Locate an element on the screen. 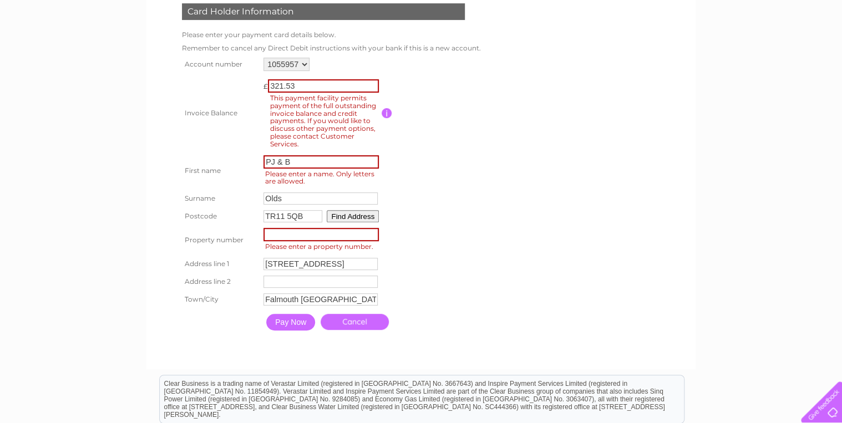 This screenshot has width=842, height=423. a: Blog is located at coordinates (753, 51).